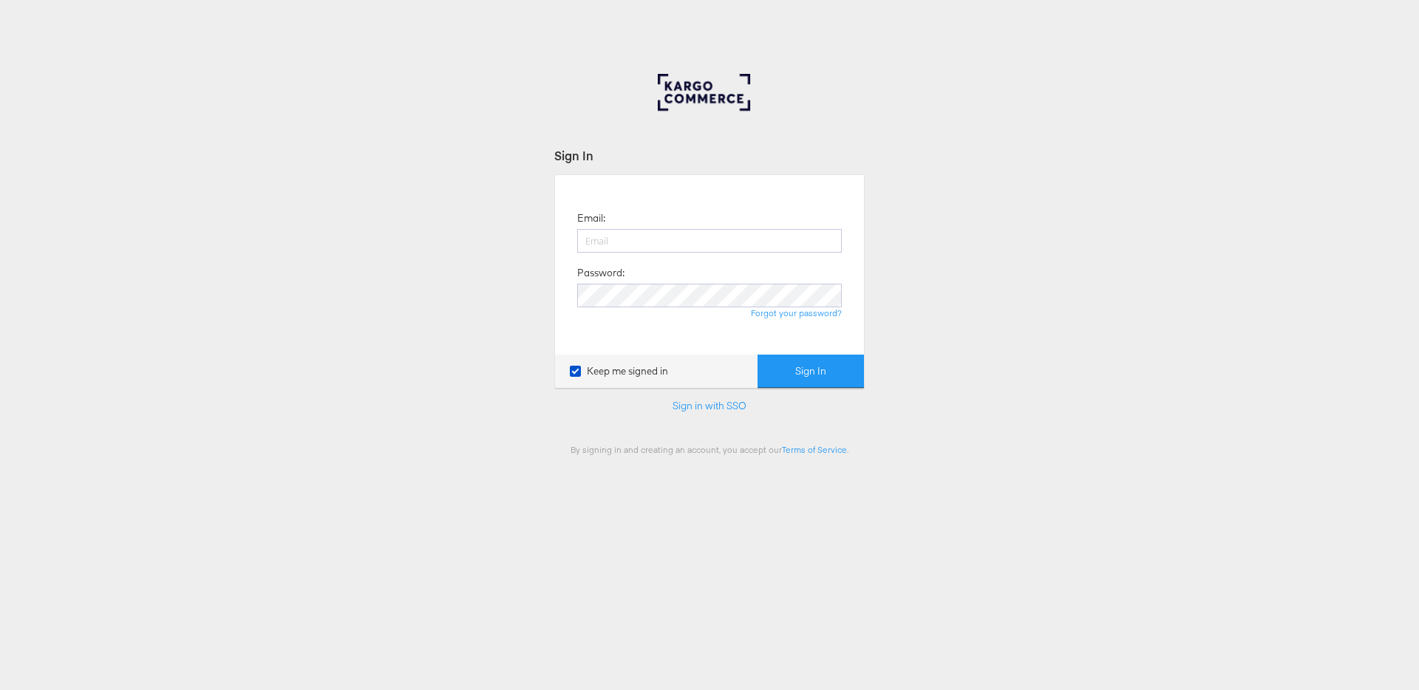  What do you see at coordinates (601, 273) in the screenshot?
I see `label: Password:` at bounding box center [601, 273].